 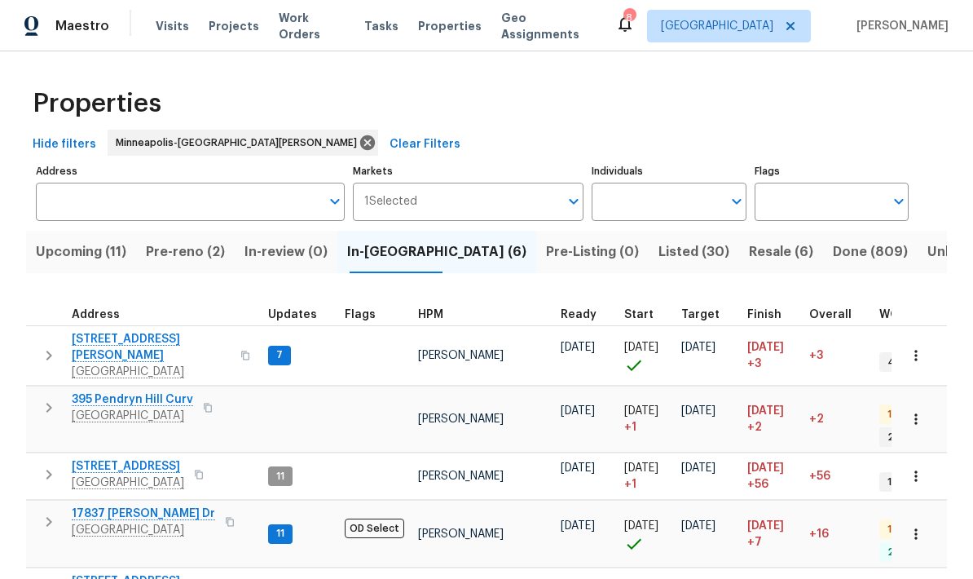 What do you see at coordinates (360, 315) in the screenshot?
I see `span: Flags` at bounding box center [360, 315].